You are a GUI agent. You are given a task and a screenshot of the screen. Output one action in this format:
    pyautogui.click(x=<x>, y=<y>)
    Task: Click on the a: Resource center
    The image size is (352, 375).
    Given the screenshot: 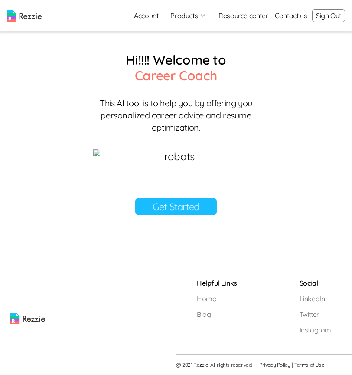 What is the action you would take?
    pyautogui.click(x=243, y=16)
    